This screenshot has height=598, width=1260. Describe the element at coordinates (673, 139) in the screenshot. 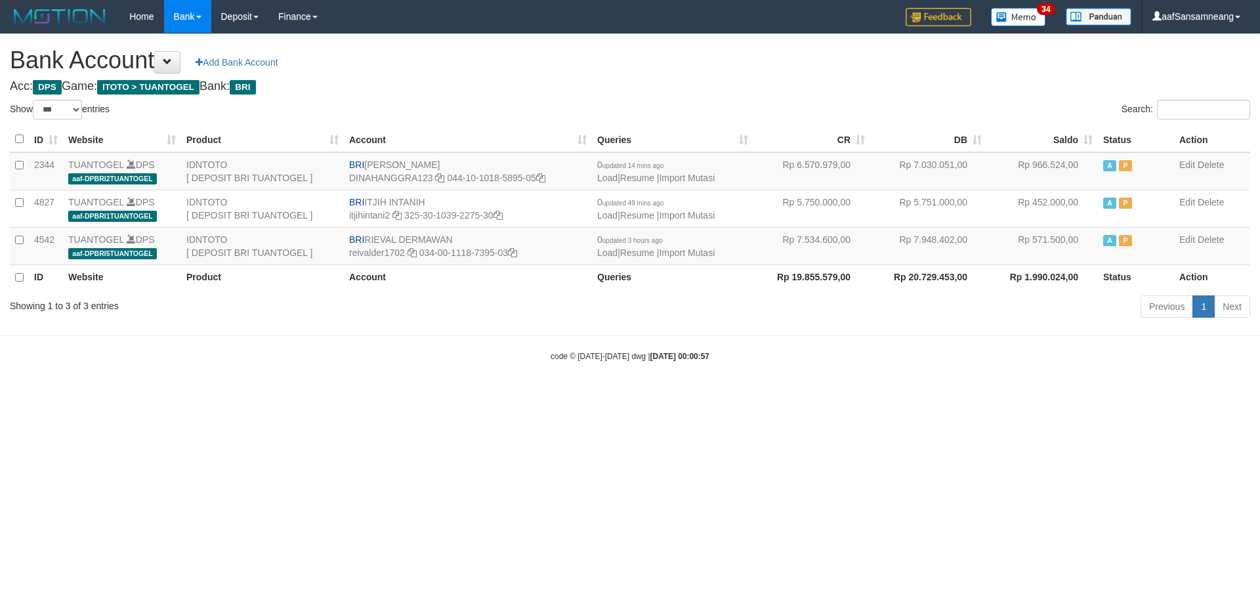

I see `th: Queries: activate to sort column ascending` at that location.